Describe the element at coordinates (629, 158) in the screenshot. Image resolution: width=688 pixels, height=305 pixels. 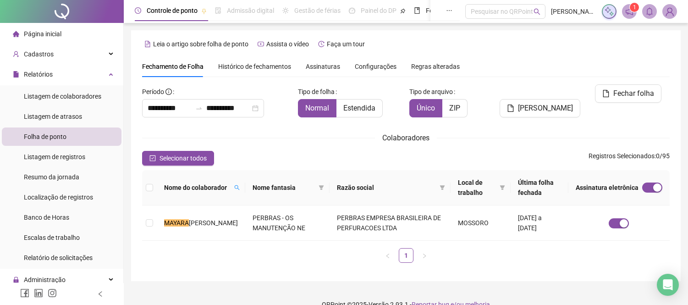
I see `span: : 0 / 95` at that location.